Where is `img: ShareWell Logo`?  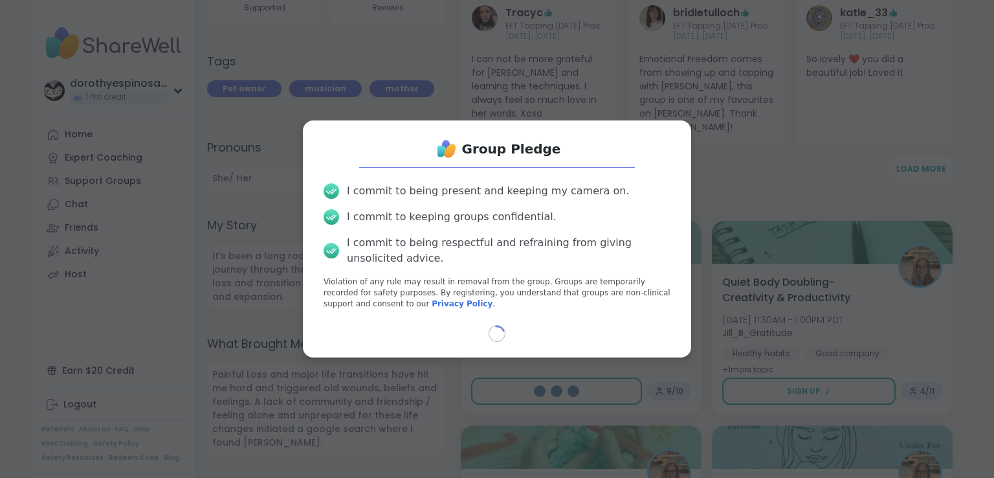
img: ShareWell Logo is located at coordinates (447, 149).